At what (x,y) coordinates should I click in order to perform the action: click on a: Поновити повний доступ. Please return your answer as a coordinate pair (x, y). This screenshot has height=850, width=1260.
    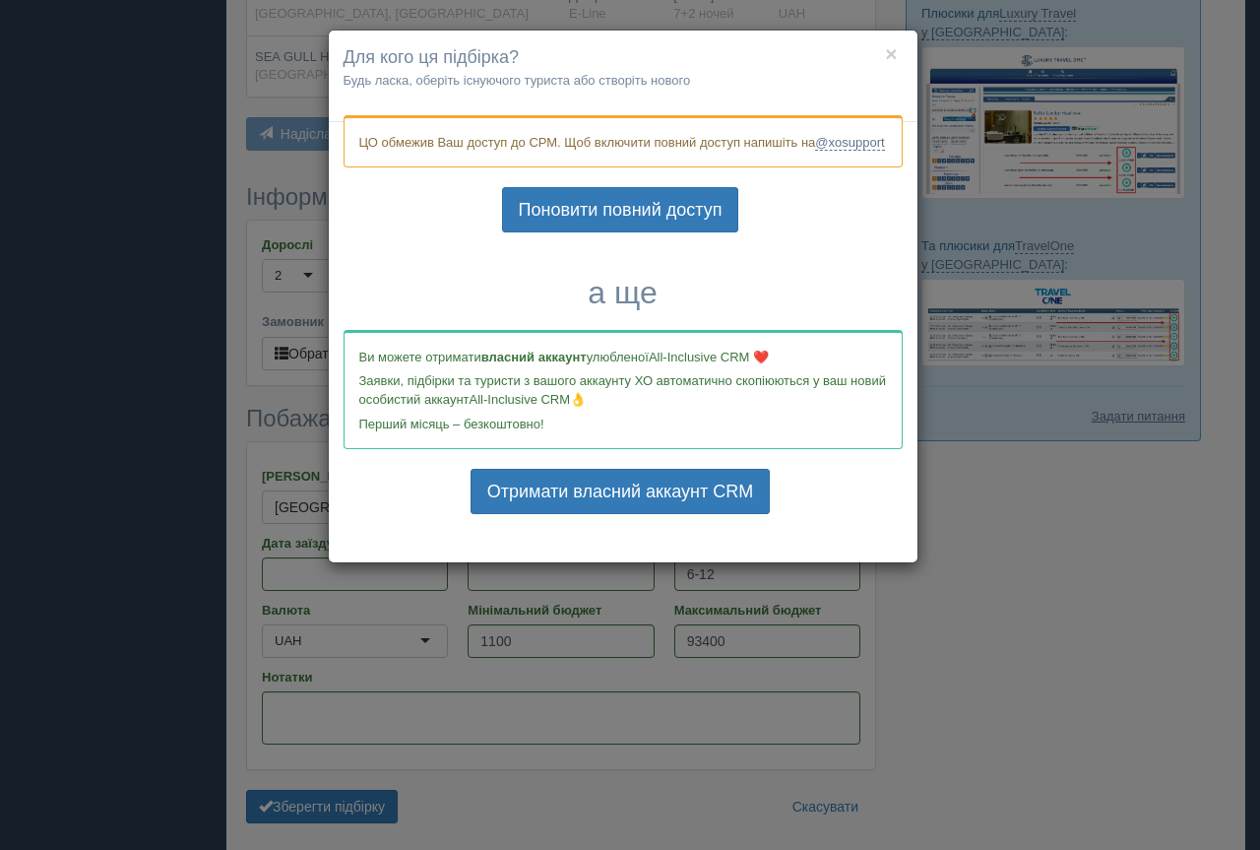
    Looking at the image, I should click on (620, 210).